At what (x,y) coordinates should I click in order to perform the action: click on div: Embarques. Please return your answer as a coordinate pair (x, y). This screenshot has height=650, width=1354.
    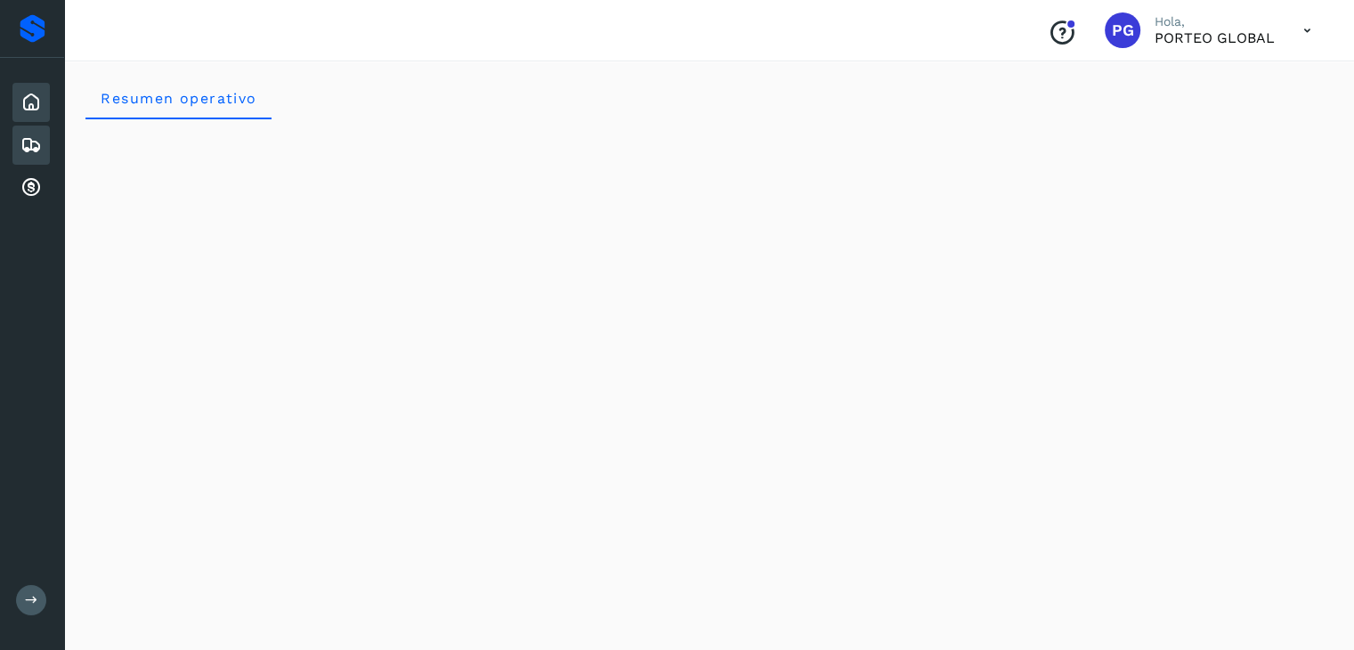
    Looking at the image, I should click on (31, 145).